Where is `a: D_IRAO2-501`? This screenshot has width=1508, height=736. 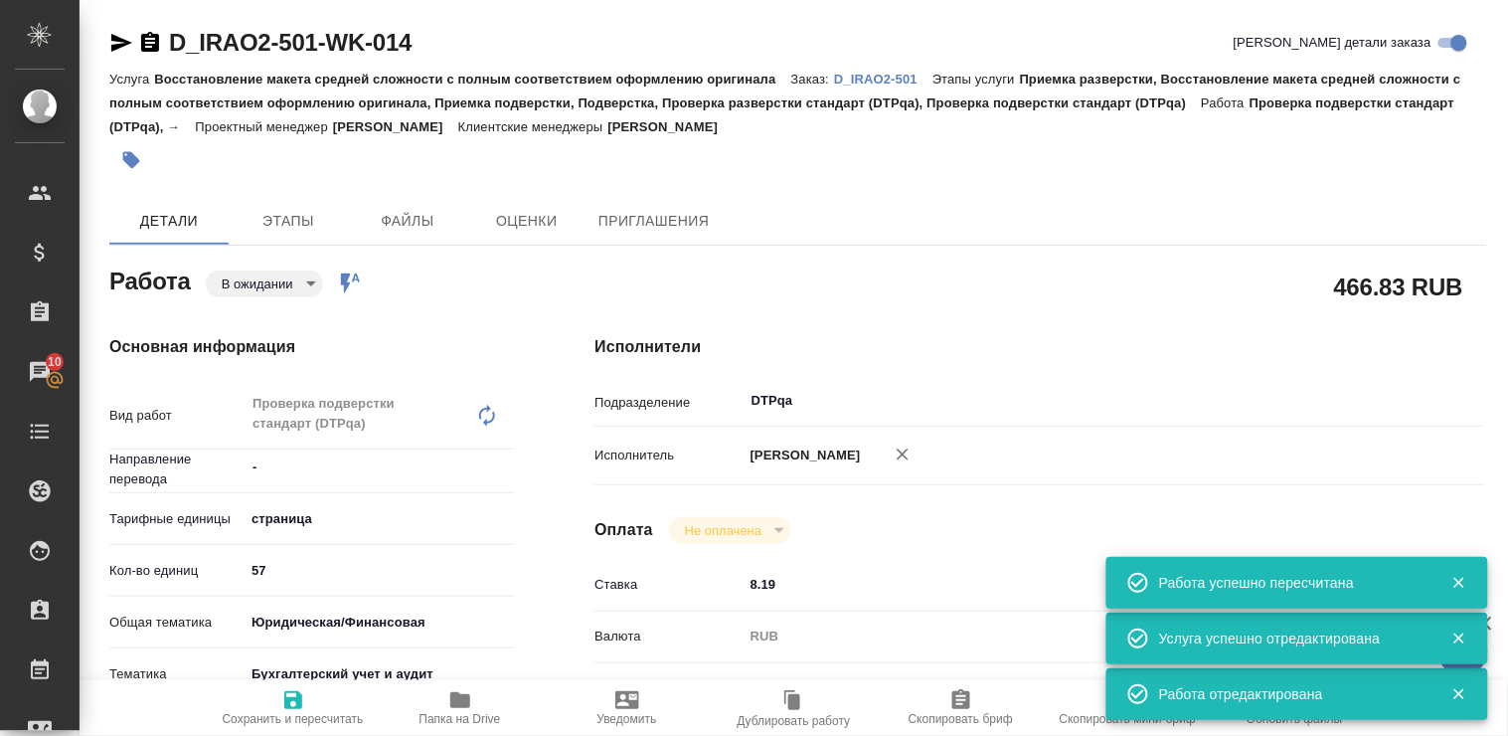 a: D_IRAO2-501 is located at coordinates (883, 78).